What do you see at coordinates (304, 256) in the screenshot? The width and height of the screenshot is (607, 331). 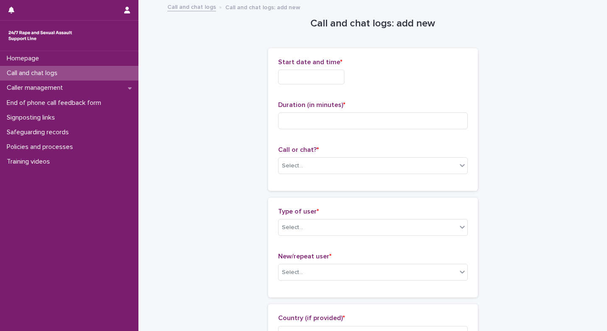 I see `span: New/repeat user` at bounding box center [304, 256].